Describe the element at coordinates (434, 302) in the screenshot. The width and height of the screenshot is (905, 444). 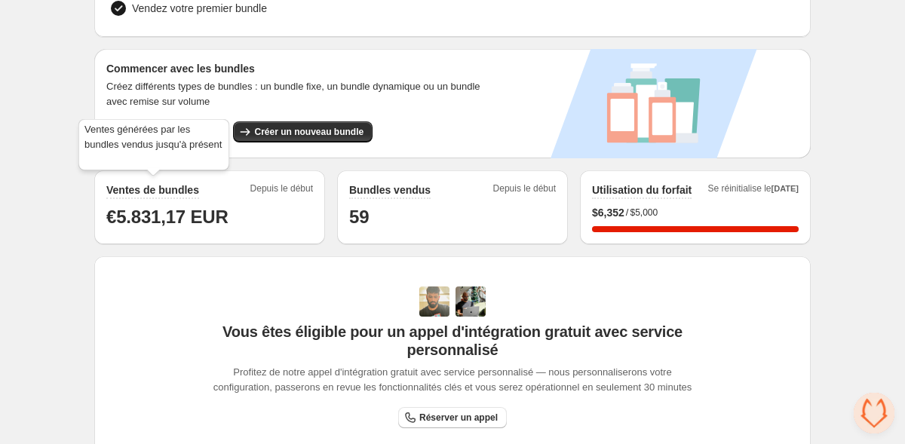
I see `img: Adi` at that location.